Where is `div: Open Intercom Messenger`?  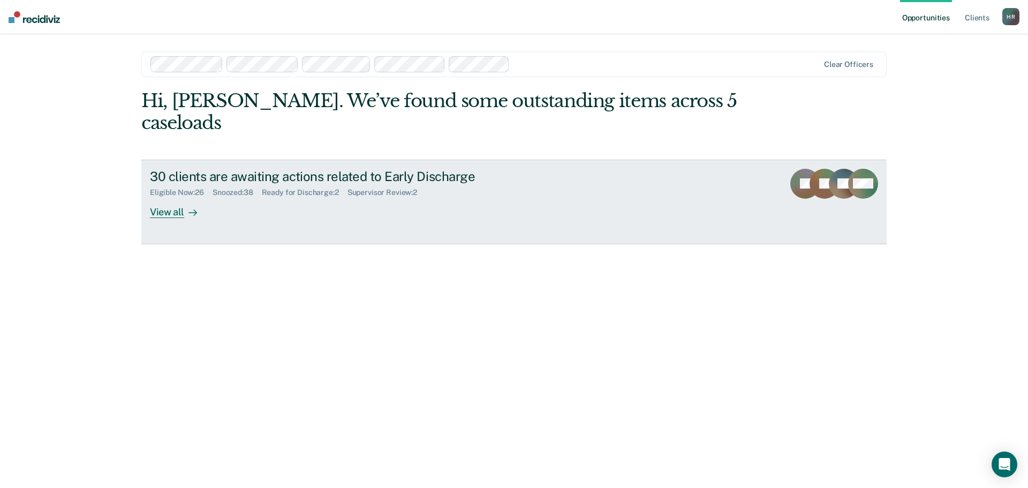
div: Open Intercom Messenger is located at coordinates (1005, 464).